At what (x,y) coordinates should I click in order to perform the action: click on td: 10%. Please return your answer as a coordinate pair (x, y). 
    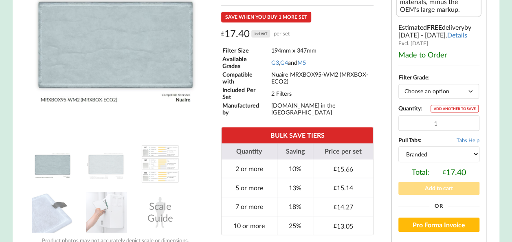
    Looking at the image, I should click on (295, 169).